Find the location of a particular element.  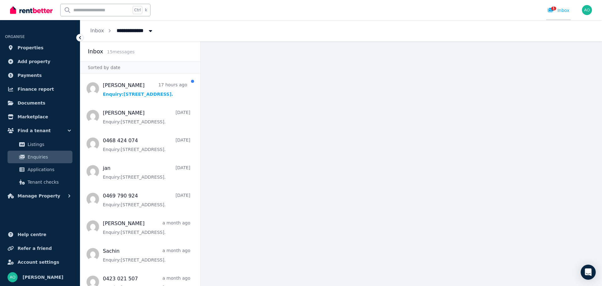

span: Tenant checks is located at coordinates (49, 182).